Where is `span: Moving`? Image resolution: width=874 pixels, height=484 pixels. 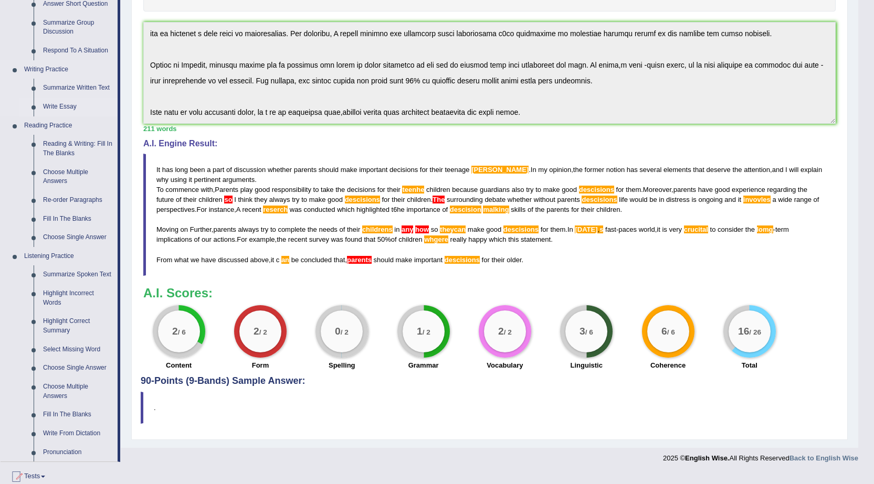 span: Moving is located at coordinates (167, 229).